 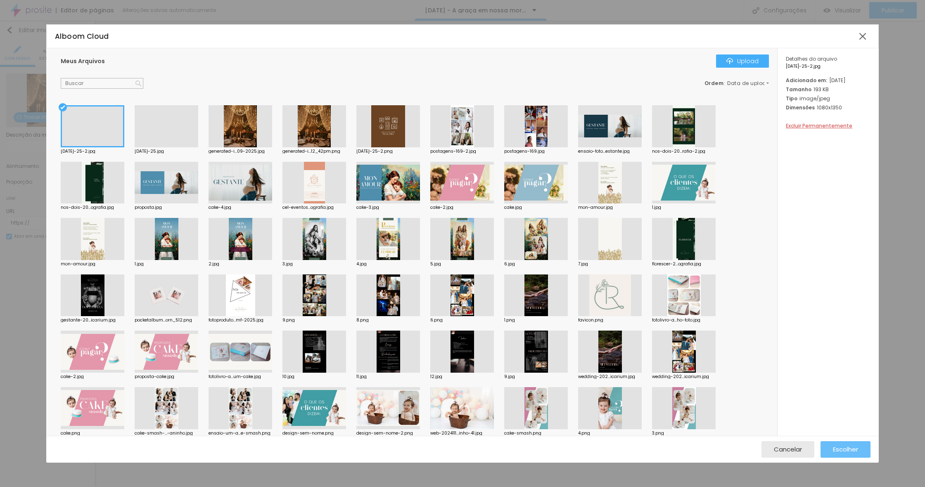 I want to click on div: design-sem-nome.png, so click(x=314, y=434).